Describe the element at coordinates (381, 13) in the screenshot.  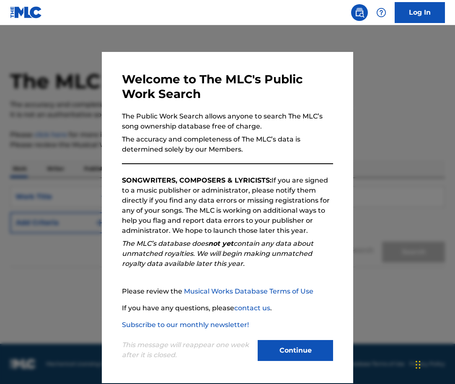
I see `img: help` at that location.